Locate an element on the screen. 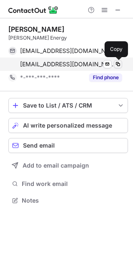 This screenshot has width=133, height=266. span: Add to email campaign is located at coordinates (56, 166).